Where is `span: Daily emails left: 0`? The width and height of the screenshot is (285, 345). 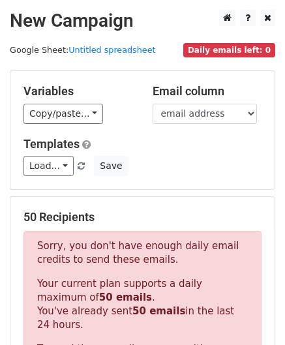
span: Daily emails left: 0 is located at coordinates (229, 50).